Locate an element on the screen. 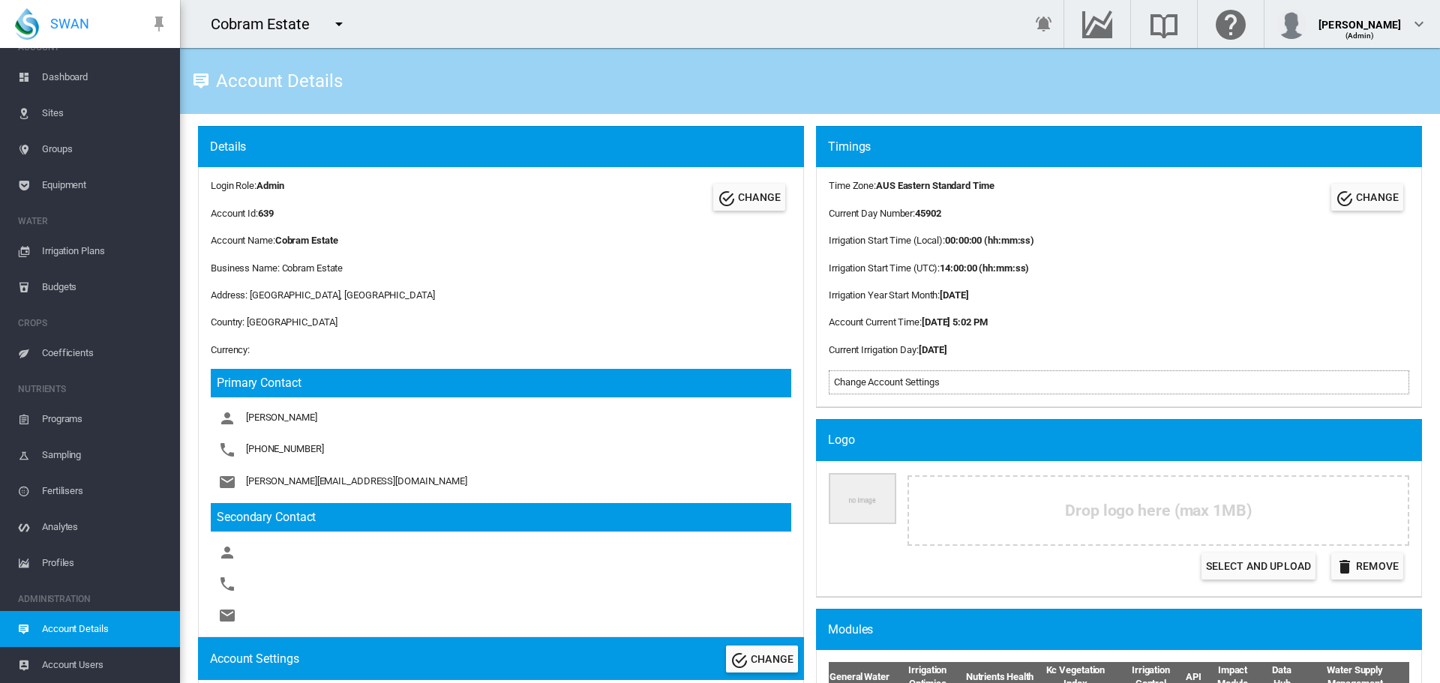 The height and width of the screenshot is (683, 1440). h3: Secondary Contact is located at coordinates (501, 518).